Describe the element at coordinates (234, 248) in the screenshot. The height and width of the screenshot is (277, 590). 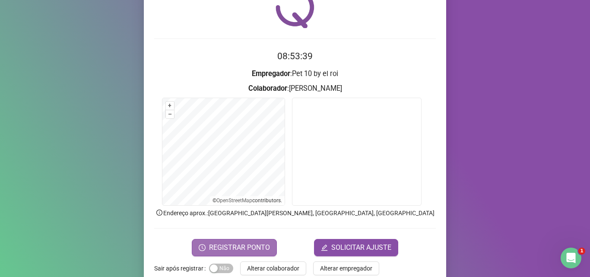
I see `button: REGISTRAR PONTO` at that location.